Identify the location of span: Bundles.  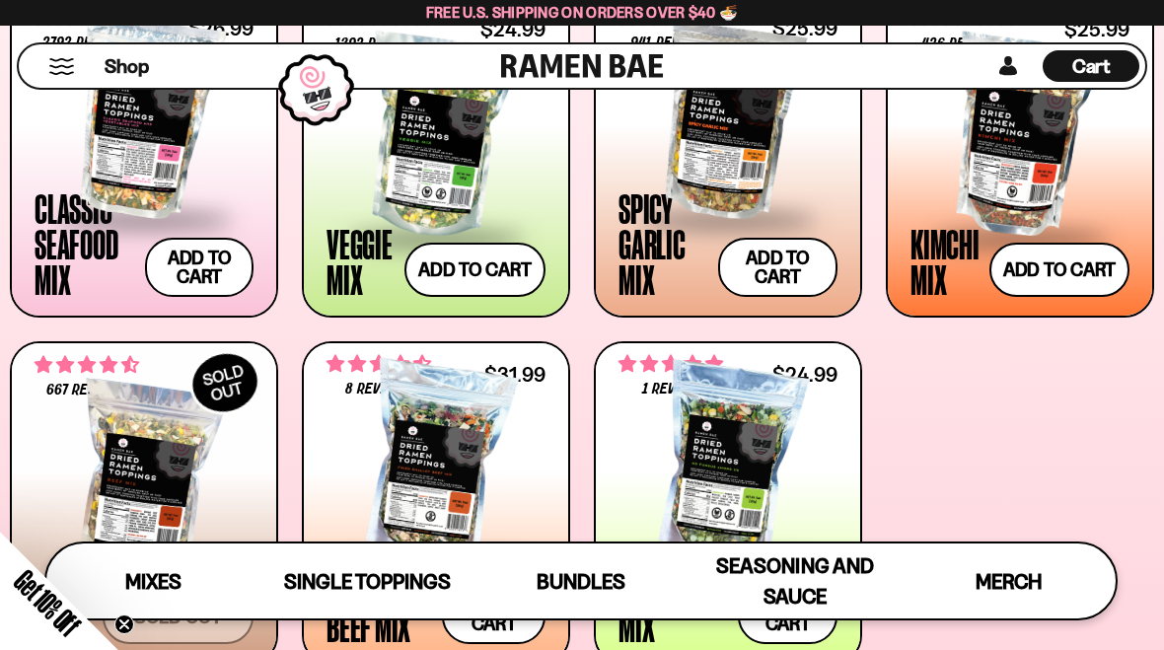
(581, 581).